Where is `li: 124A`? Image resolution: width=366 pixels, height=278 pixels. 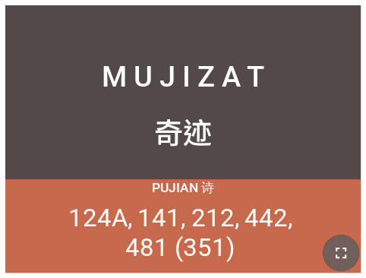
li: 124A is located at coordinates (100, 217).